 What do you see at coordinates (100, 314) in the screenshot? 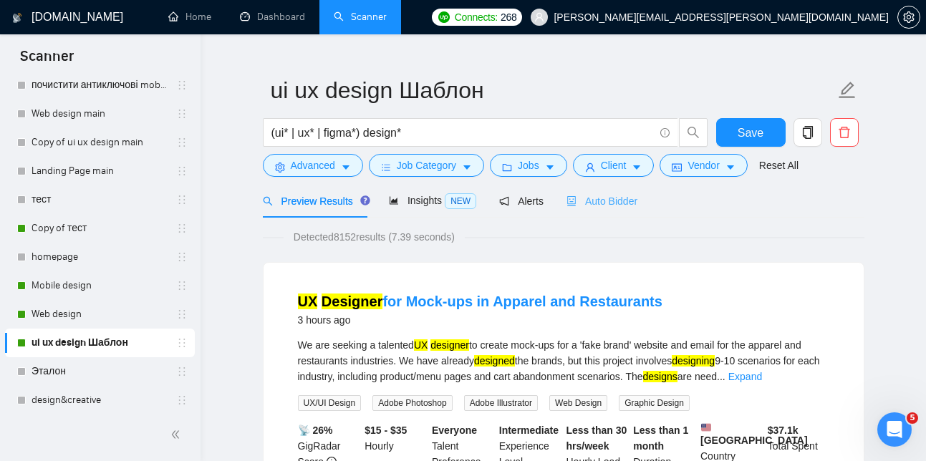
I see `a: Web design` at bounding box center [100, 314].